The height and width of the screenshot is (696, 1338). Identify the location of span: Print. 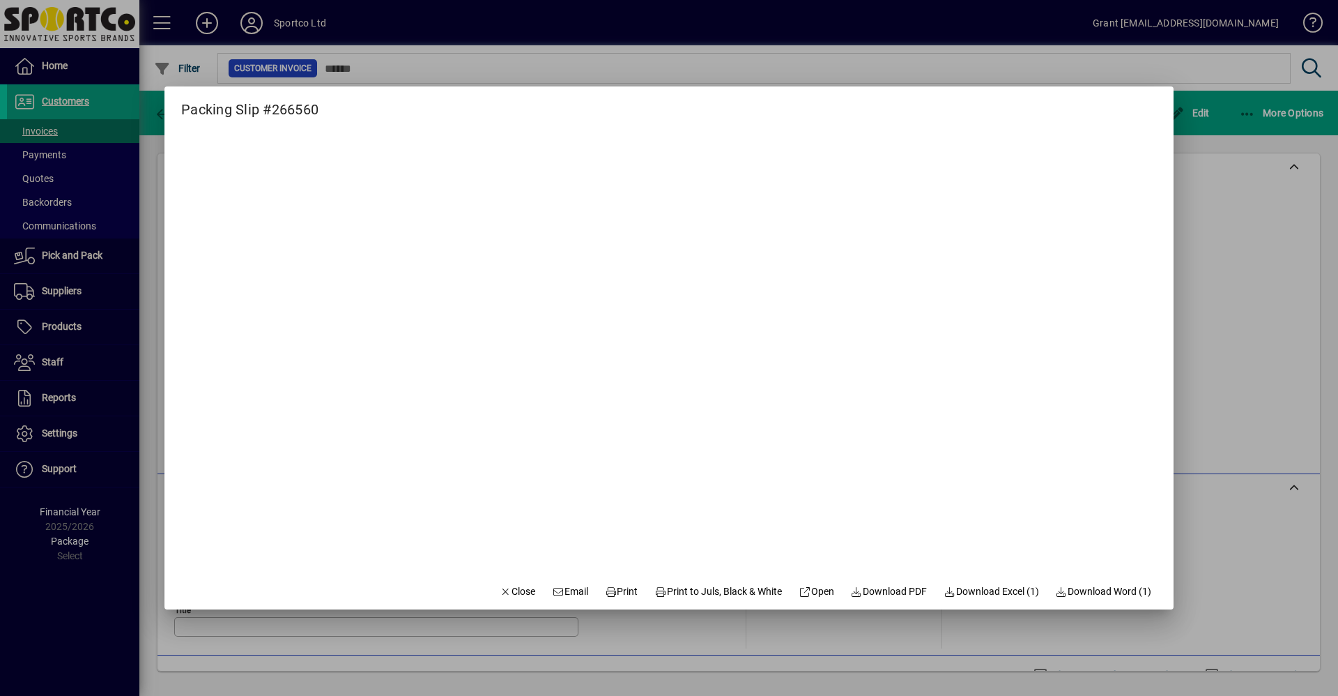
(622, 591).